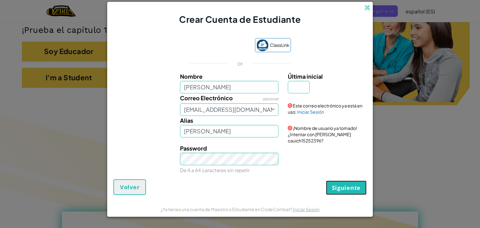 This screenshot has height=228, width=480. What do you see at coordinates (130, 187) in the screenshot?
I see `button: Volver` at bounding box center [130, 187].